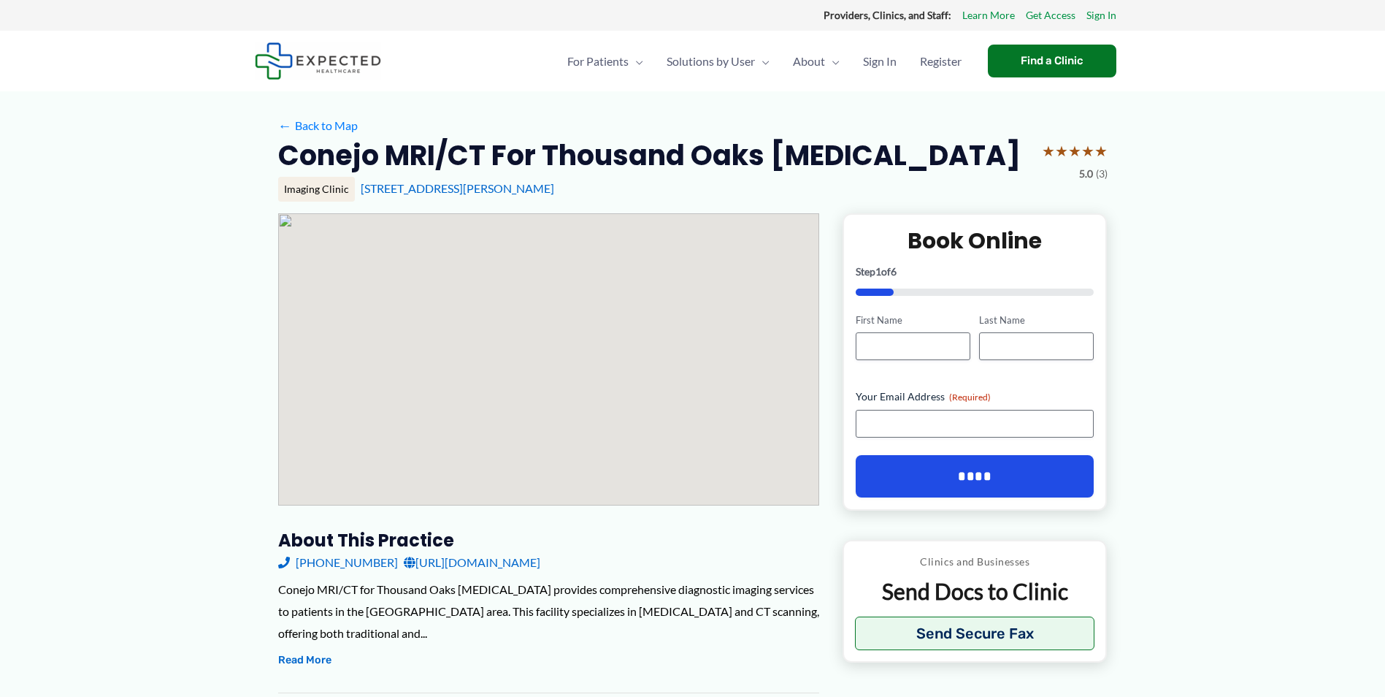  Describe the element at coordinates (975, 272) in the screenshot. I see `p: Step of` at that location.